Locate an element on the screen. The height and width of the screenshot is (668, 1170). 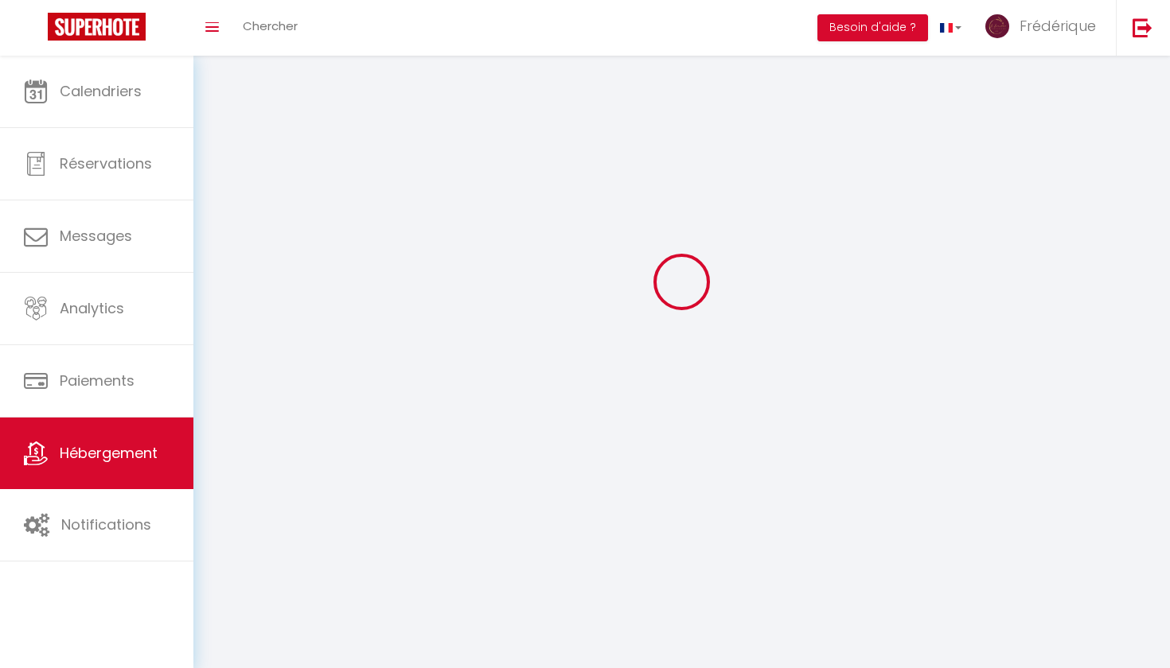
span: Hébergement is located at coordinates (108, 453).